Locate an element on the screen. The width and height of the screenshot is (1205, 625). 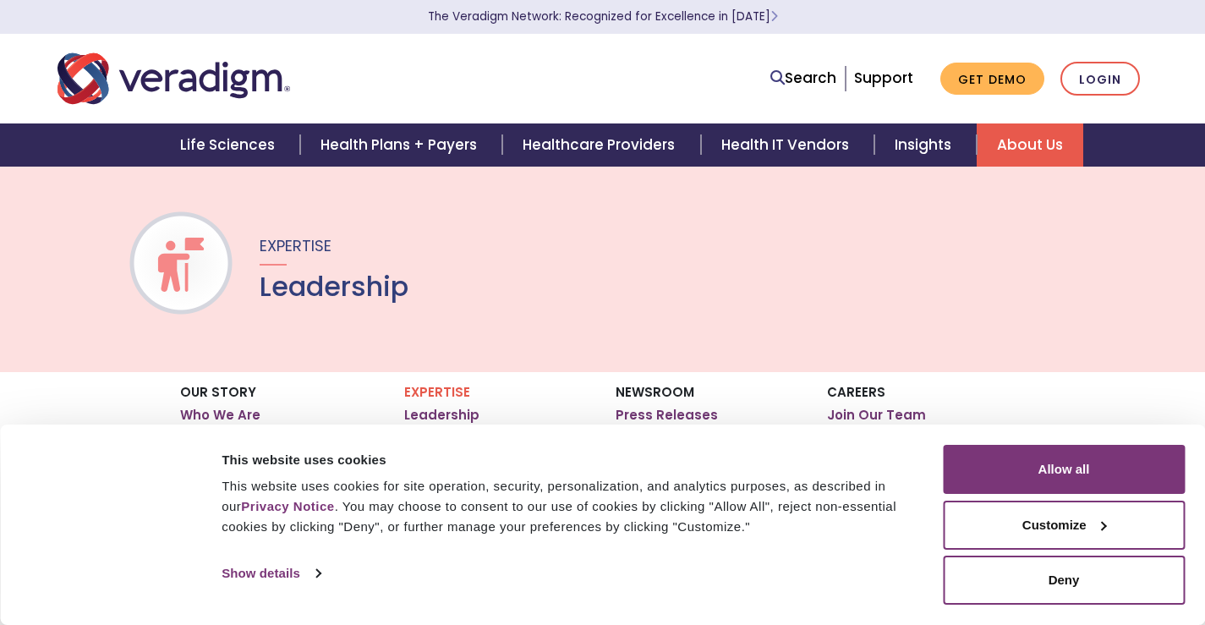
button: Customize is located at coordinates (1064, 525).